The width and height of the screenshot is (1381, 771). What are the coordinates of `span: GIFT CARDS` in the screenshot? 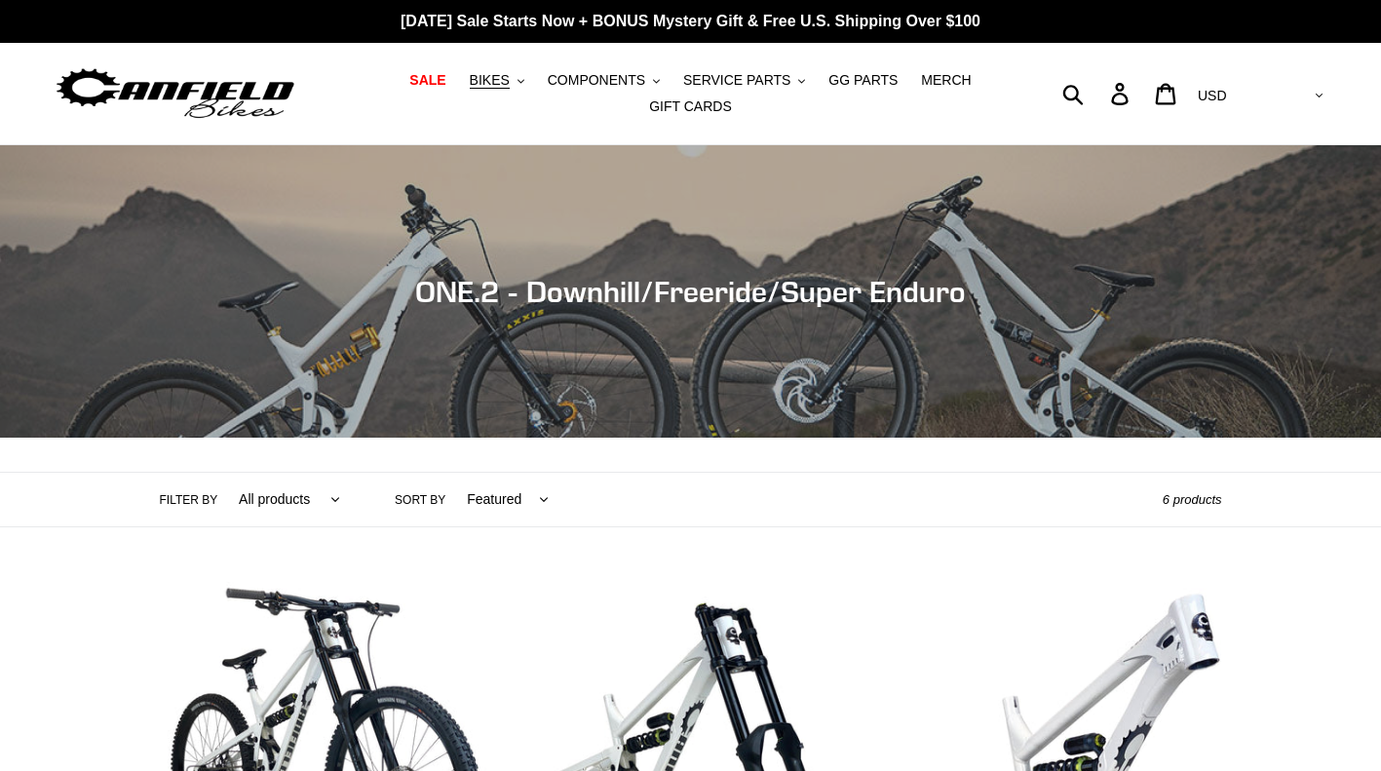 It's located at (690, 106).